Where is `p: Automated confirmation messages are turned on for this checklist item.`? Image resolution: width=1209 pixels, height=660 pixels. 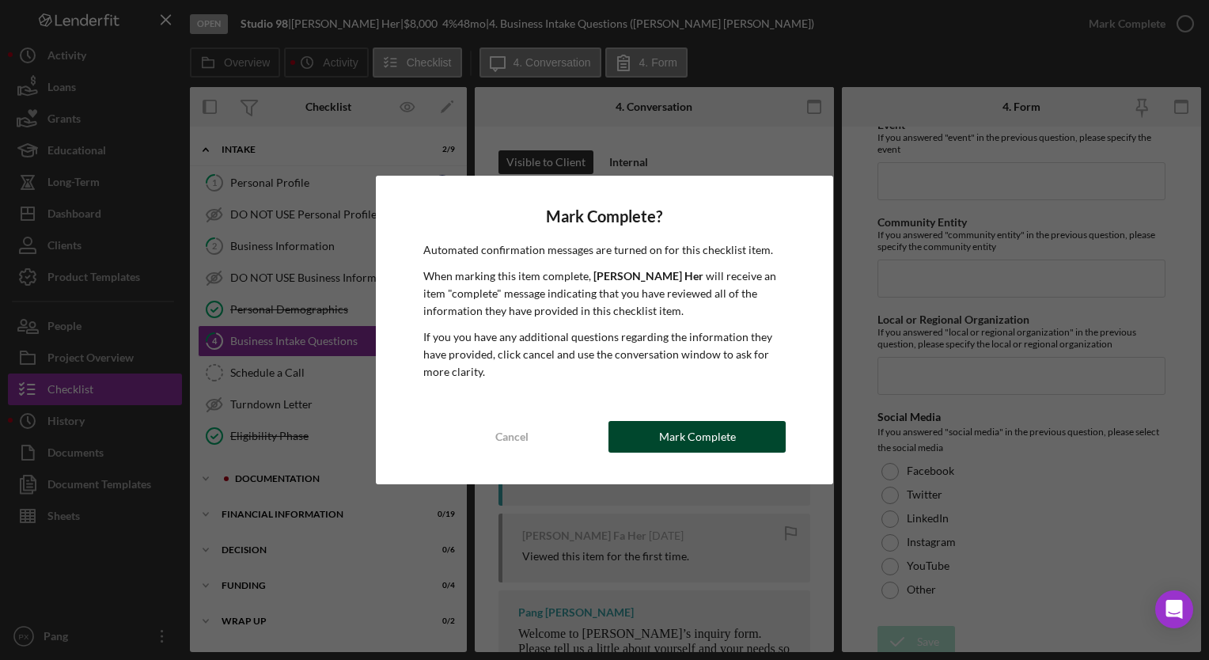 p: Automated confirmation messages are turned on for this checklist item. is located at coordinates (604, 250).